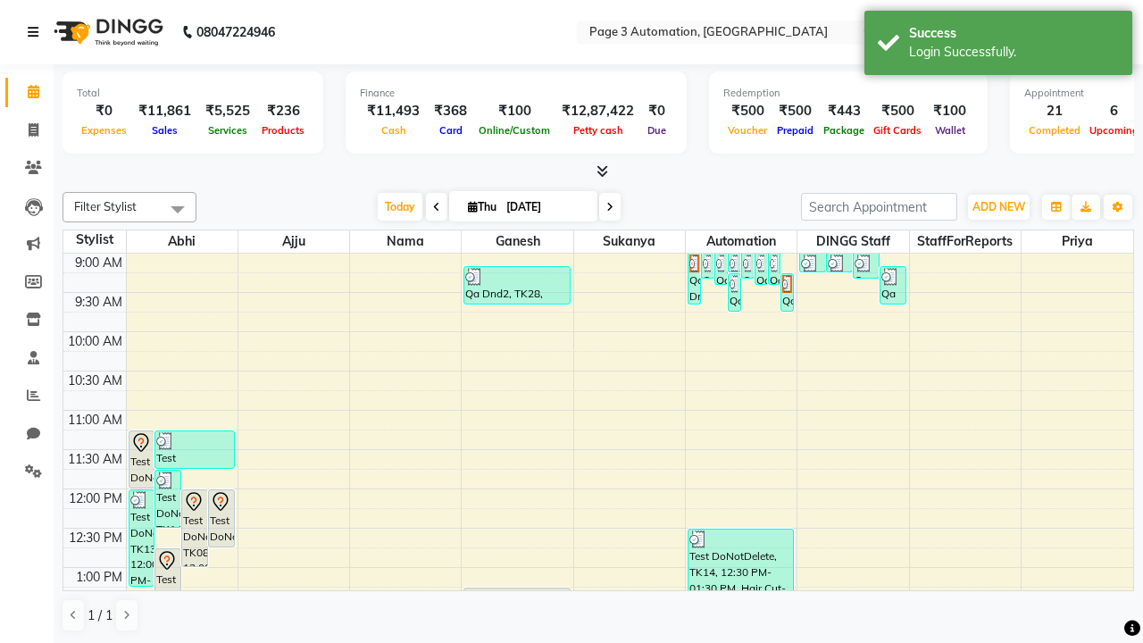 The image size is (1143, 643). I want to click on span: Sukanya, so click(629, 241).